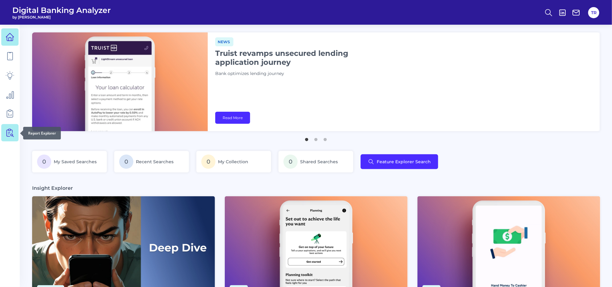 Image resolution: width=612 pixels, height=287 pixels. Describe the element at coordinates (224, 42) in the screenshot. I see `span: News` at that location.